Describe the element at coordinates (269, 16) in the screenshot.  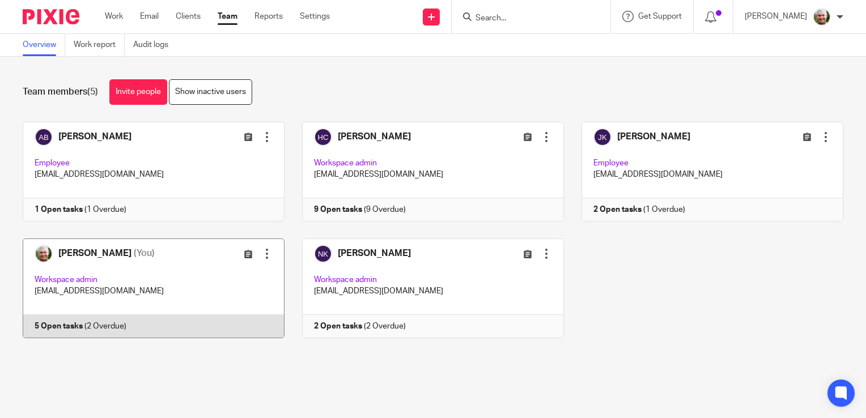
I see `a: Reports` at that location.